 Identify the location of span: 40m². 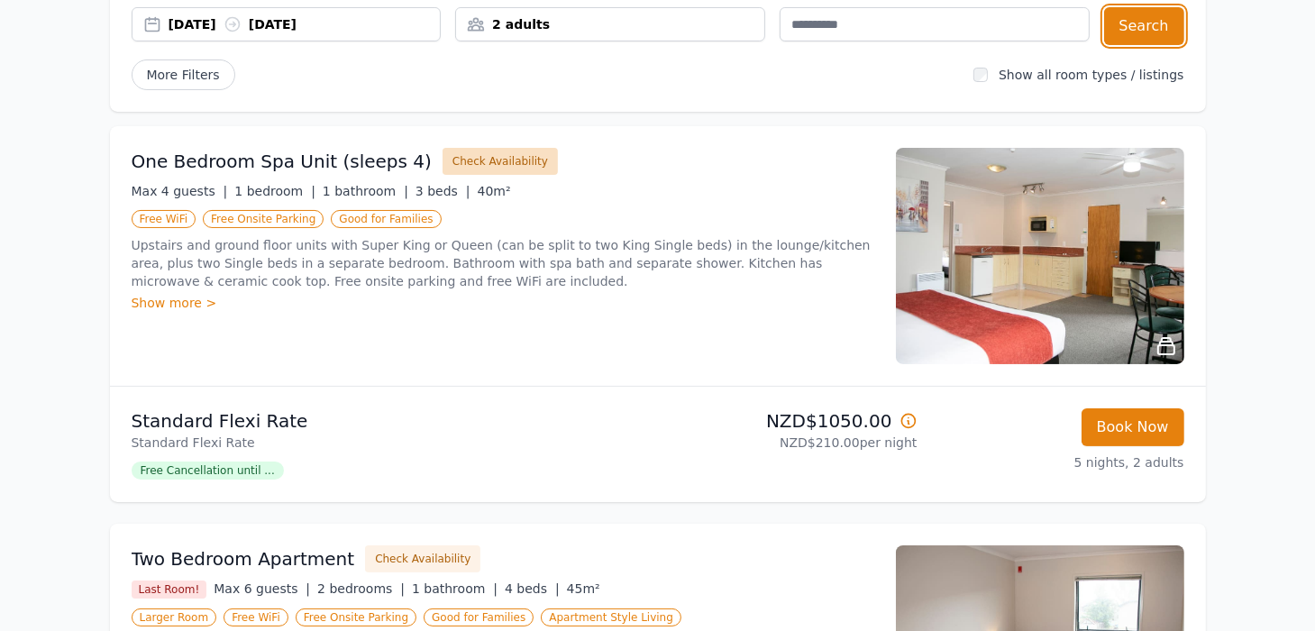
(494, 191).